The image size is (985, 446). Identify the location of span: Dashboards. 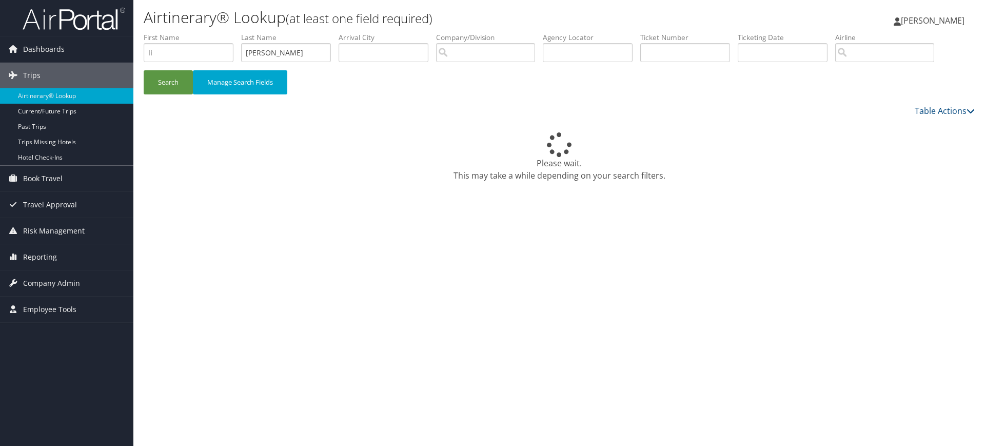
(44, 49).